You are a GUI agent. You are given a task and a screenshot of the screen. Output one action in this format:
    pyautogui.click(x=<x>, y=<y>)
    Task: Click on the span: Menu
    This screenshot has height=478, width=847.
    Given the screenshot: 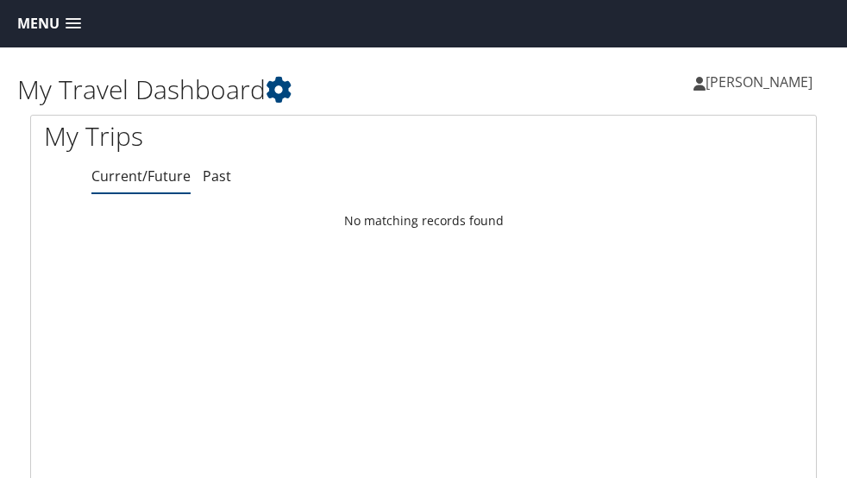 What is the action you would take?
    pyautogui.click(x=38, y=23)
    